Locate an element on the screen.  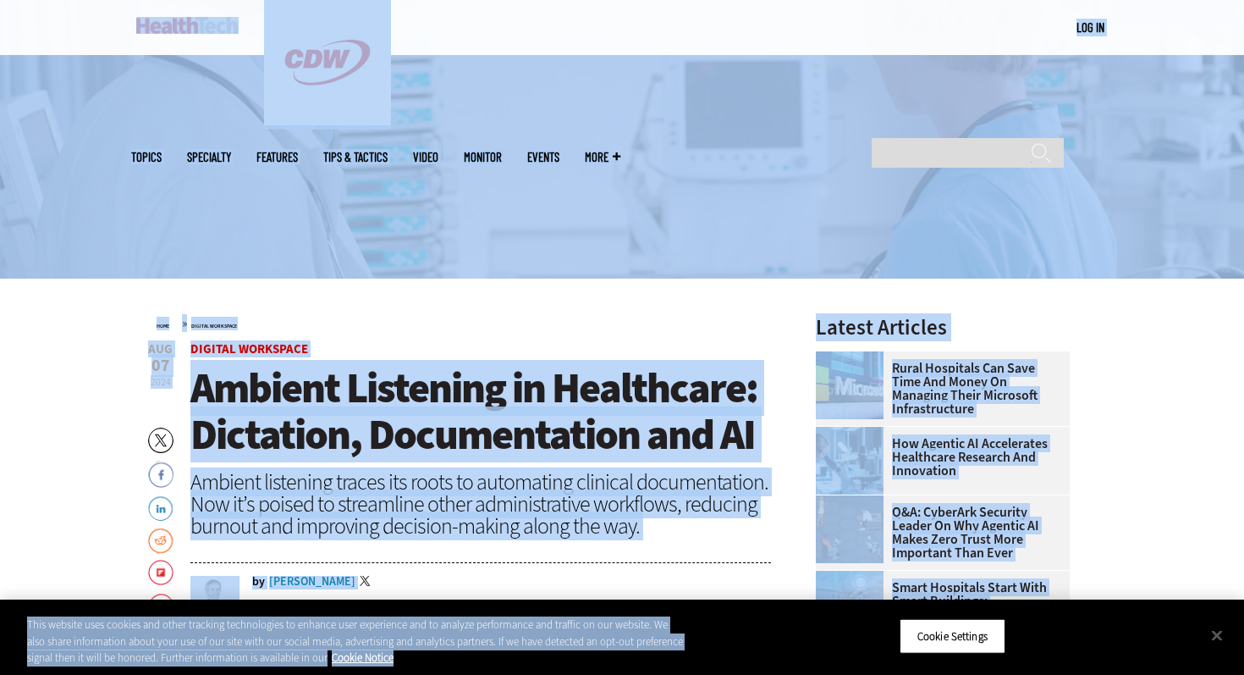
img: Home is located at coordinates (187, 25).